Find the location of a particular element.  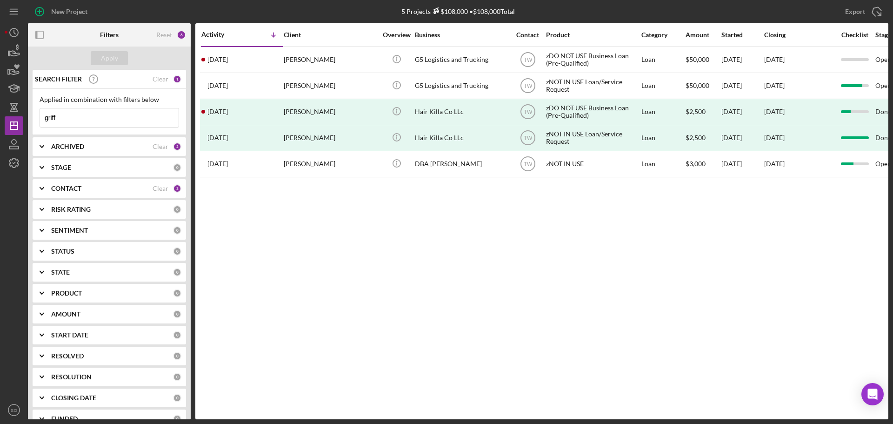

div: Business is located at coordinates (461, 35).